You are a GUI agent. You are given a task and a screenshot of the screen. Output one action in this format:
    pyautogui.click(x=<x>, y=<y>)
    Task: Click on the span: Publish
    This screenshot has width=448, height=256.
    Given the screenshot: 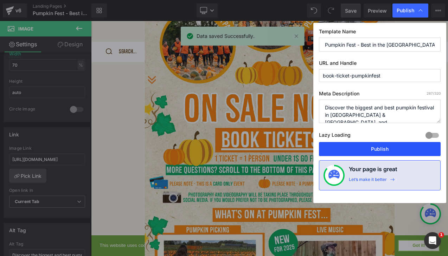 What is the action you would take?
    pyautogui.click(x=405, y=11)
    